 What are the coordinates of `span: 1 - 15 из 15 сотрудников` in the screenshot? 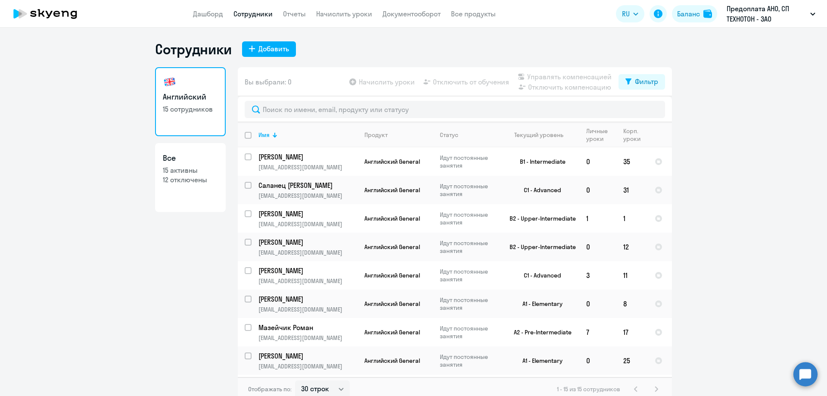 It's located at (588, 389).